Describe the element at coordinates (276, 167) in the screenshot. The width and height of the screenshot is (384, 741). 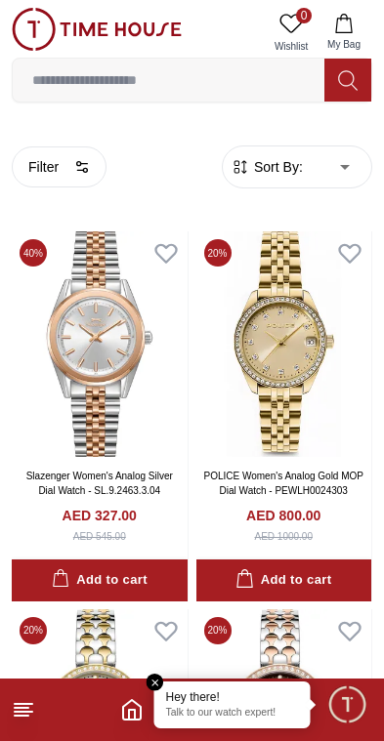
I see `span: Sort By:` at that location.